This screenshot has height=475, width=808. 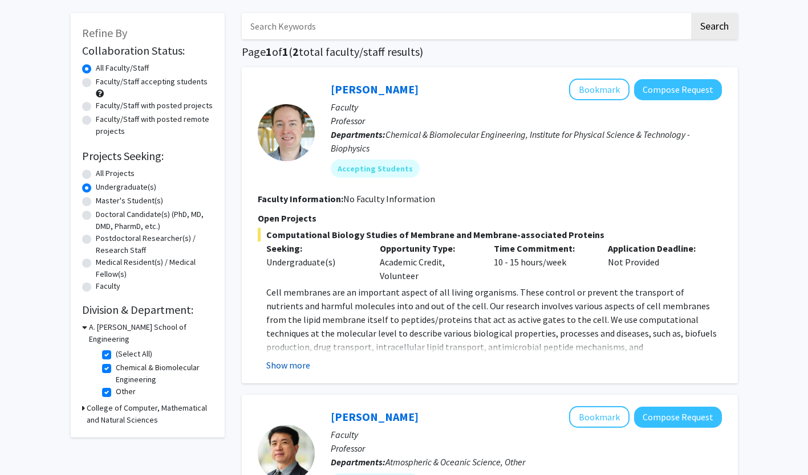 What do you see at coordinates (455, 462) in the screenshot?
I see `span: Atmospheric & Oceanic Science, Other` at bounding box center [455, 462].